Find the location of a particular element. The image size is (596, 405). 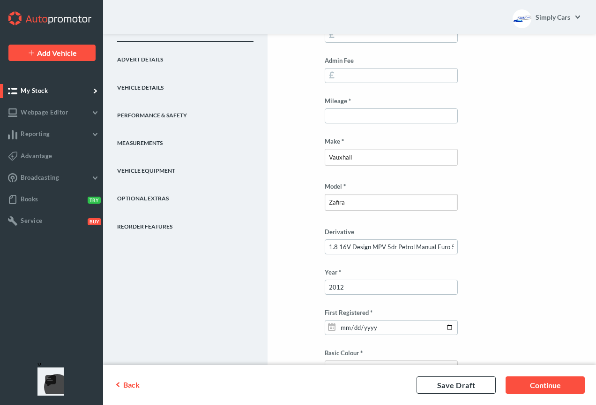

label: Year * is located at coordinates (391, 272).